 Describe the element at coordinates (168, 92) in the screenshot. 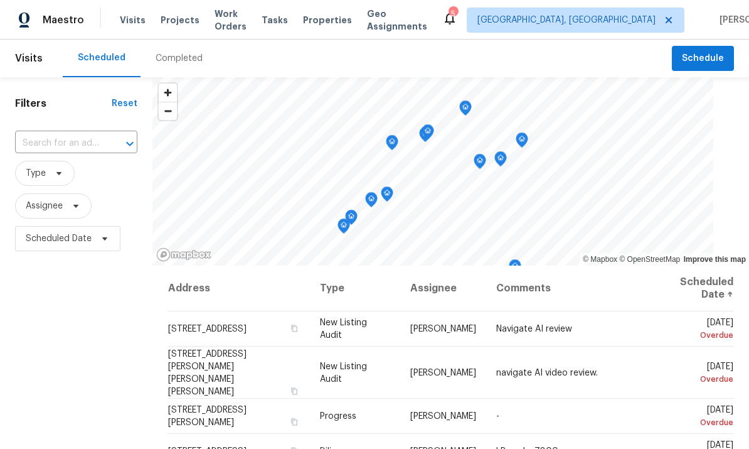

I see `span: Zoom in` at that location.